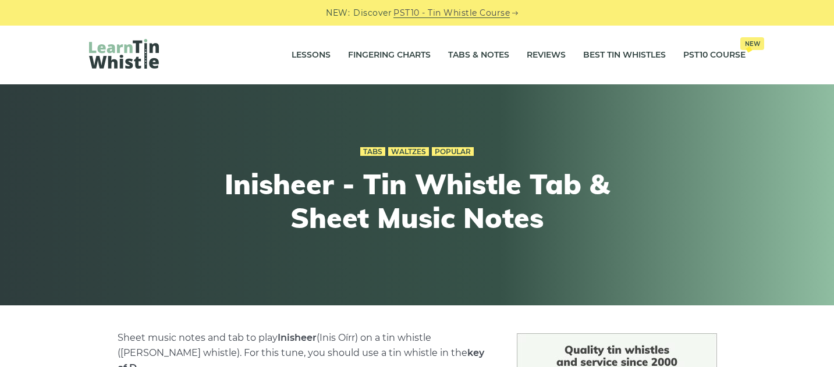 This screenshot has height=367, width=834. Describe the element at coordinates (714, 55) in the screenshot. I see `a: PST10 CourseNew` at that location.